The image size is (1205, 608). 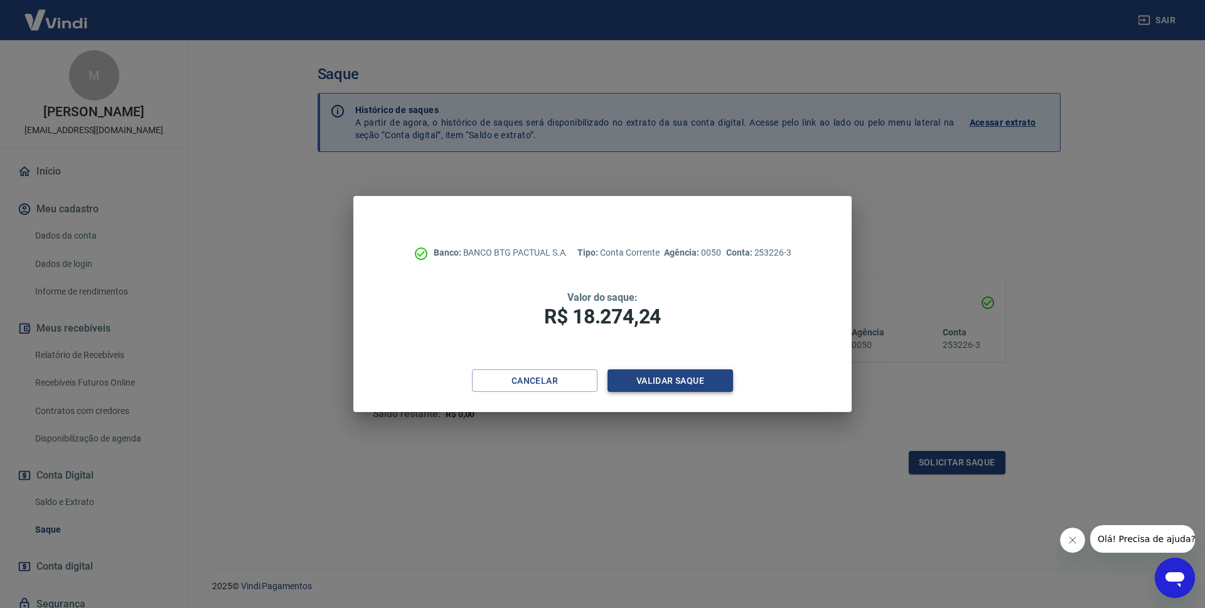 What do you see at coordinates (759, 252) in the screenshot?
I see `p: 253226-3` at bounding box center [759, 252].